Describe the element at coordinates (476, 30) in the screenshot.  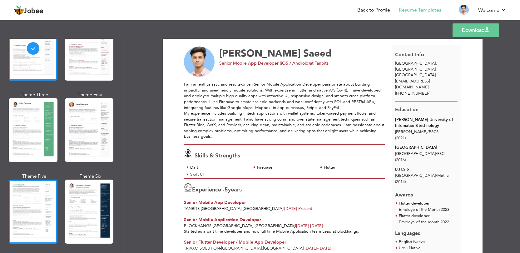
I see `a: Download` at that location.